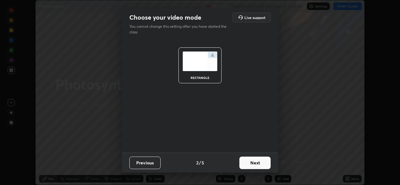 The height and width of the screenshot is (185, 400). Describe the element at coordinates (200, 61) in the screenshot. I see `img: normalScreenIcon.ae25ed63.svg` at that location.